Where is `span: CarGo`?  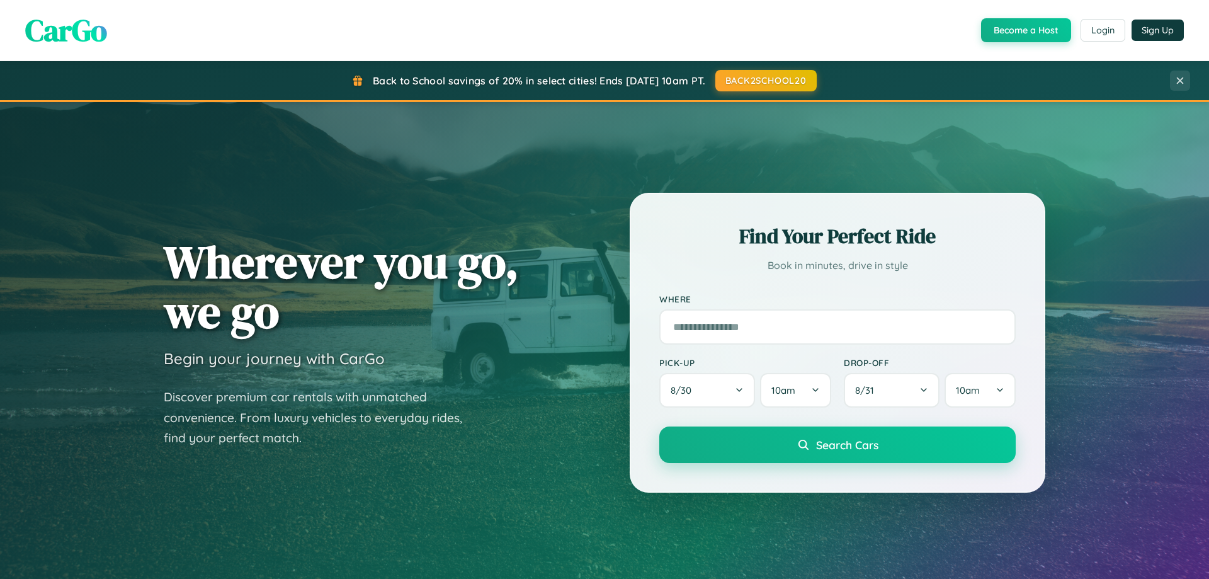 span: CarGo is located at coordinates (66, 30).